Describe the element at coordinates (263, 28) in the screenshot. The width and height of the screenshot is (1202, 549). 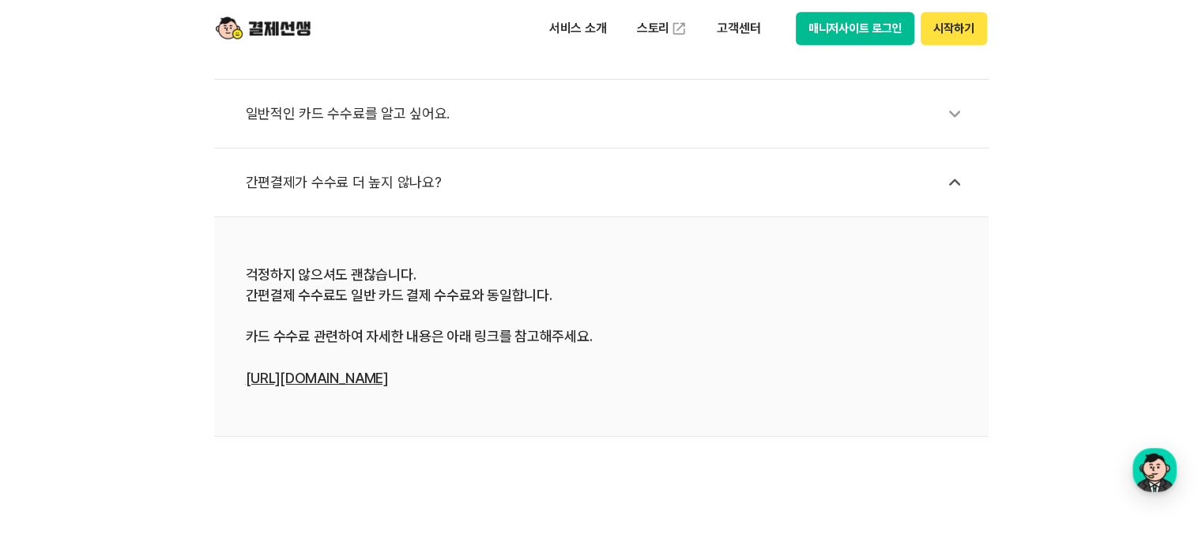
I see `img: logo` at that location.